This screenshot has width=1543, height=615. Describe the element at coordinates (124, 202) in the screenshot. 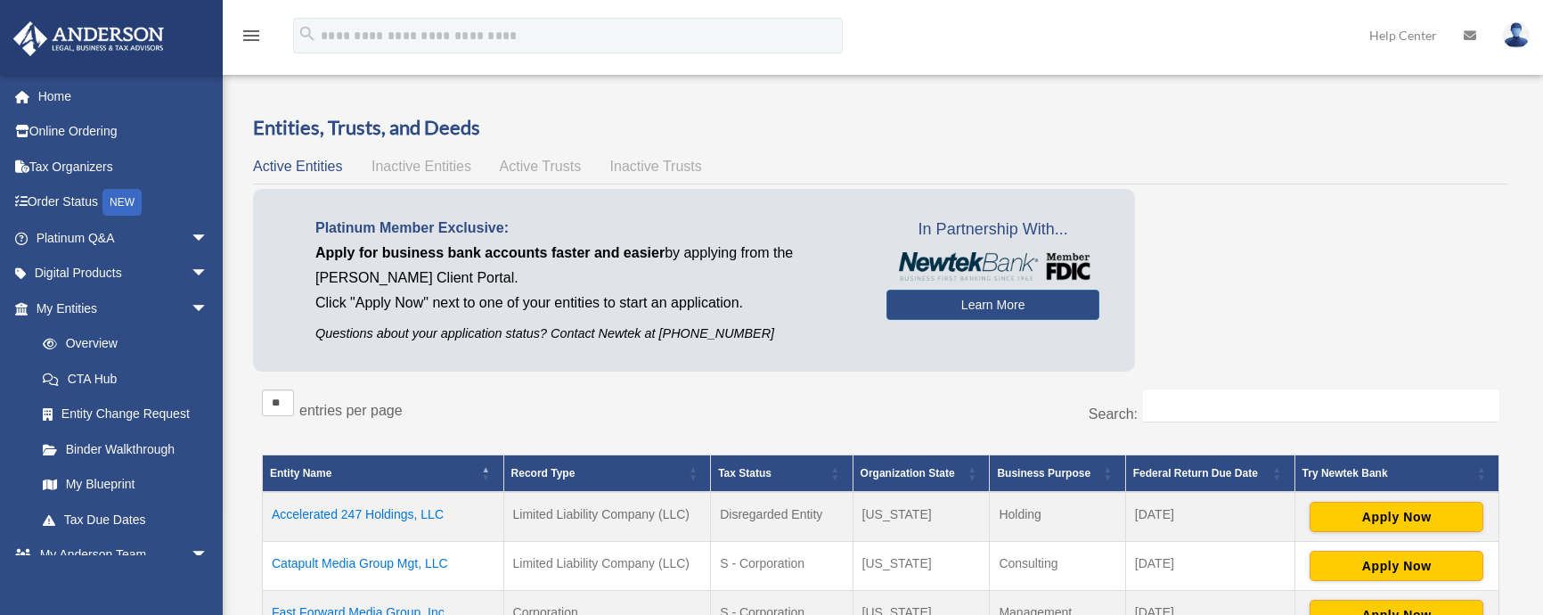

I see `a: Order StatusNEW` at that location.